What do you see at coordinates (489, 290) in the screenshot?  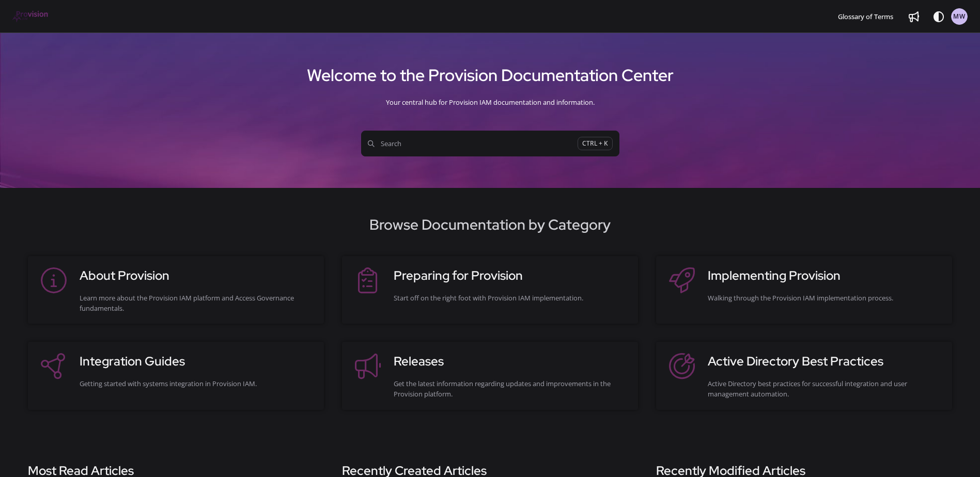 I see `a: Preparing for ProvisionStart off on the right foot with Provision IAM implementation.` at bounding box center [489, 290].